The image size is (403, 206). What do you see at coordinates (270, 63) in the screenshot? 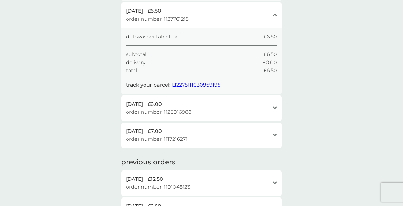
I see `span: £0.00` at bounding box center [270, 63].